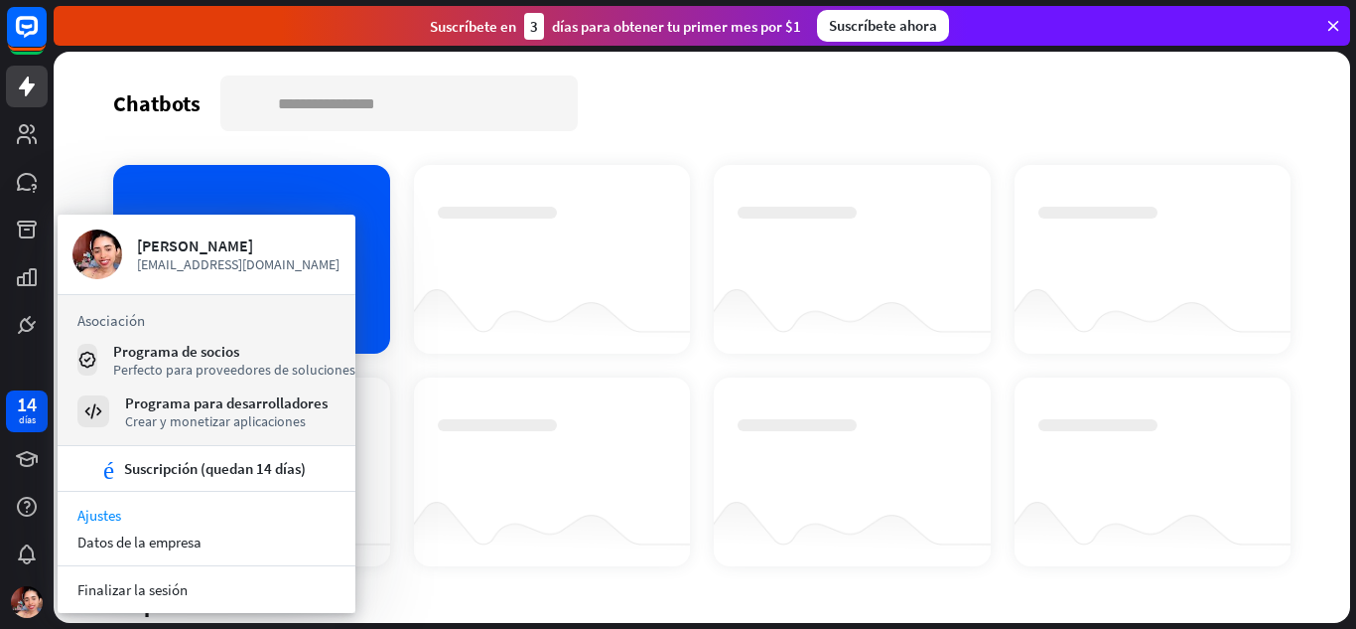 The width and height of the screenshot is (1356, 629). Describe the element at coordinates (192, 468) in the screenshot. I see `a: tarjeta de crédito Suscripción (quedan 14 días)` at that location.